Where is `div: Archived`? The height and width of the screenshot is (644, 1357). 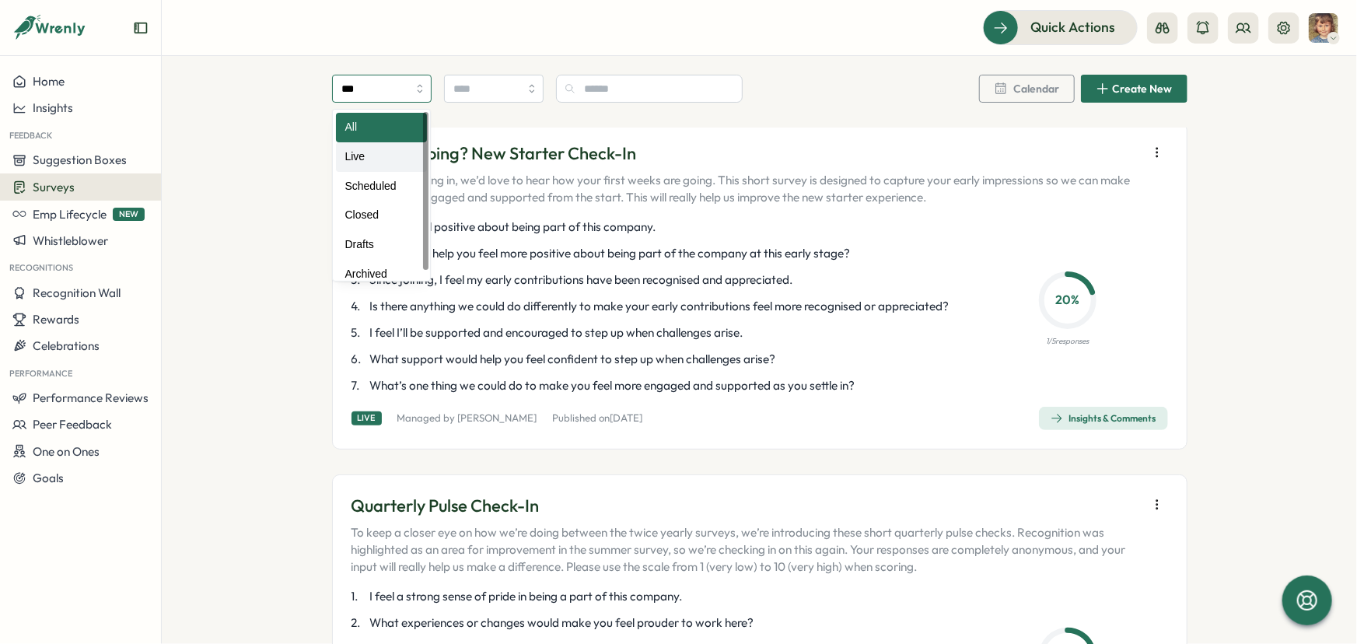 div: Archived is located at coordinates (382, 274).